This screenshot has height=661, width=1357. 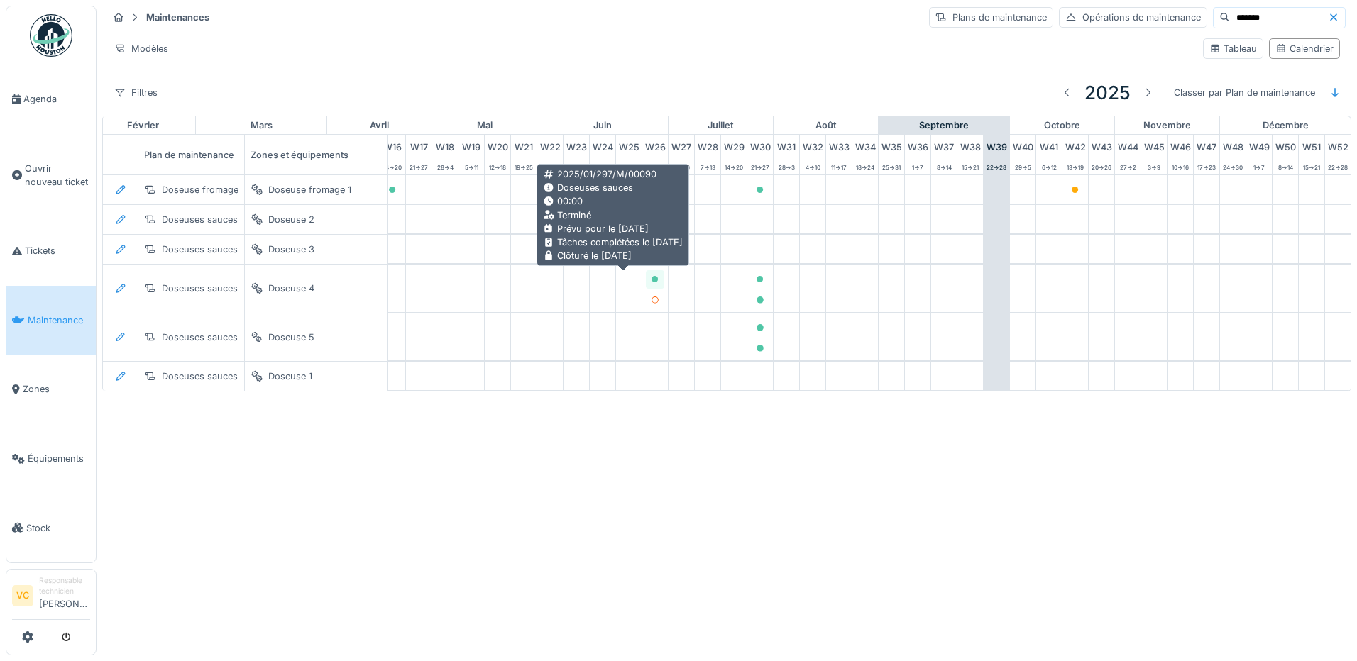 I want to click on div: 29 -> 5, so click(x=1023, y=166).